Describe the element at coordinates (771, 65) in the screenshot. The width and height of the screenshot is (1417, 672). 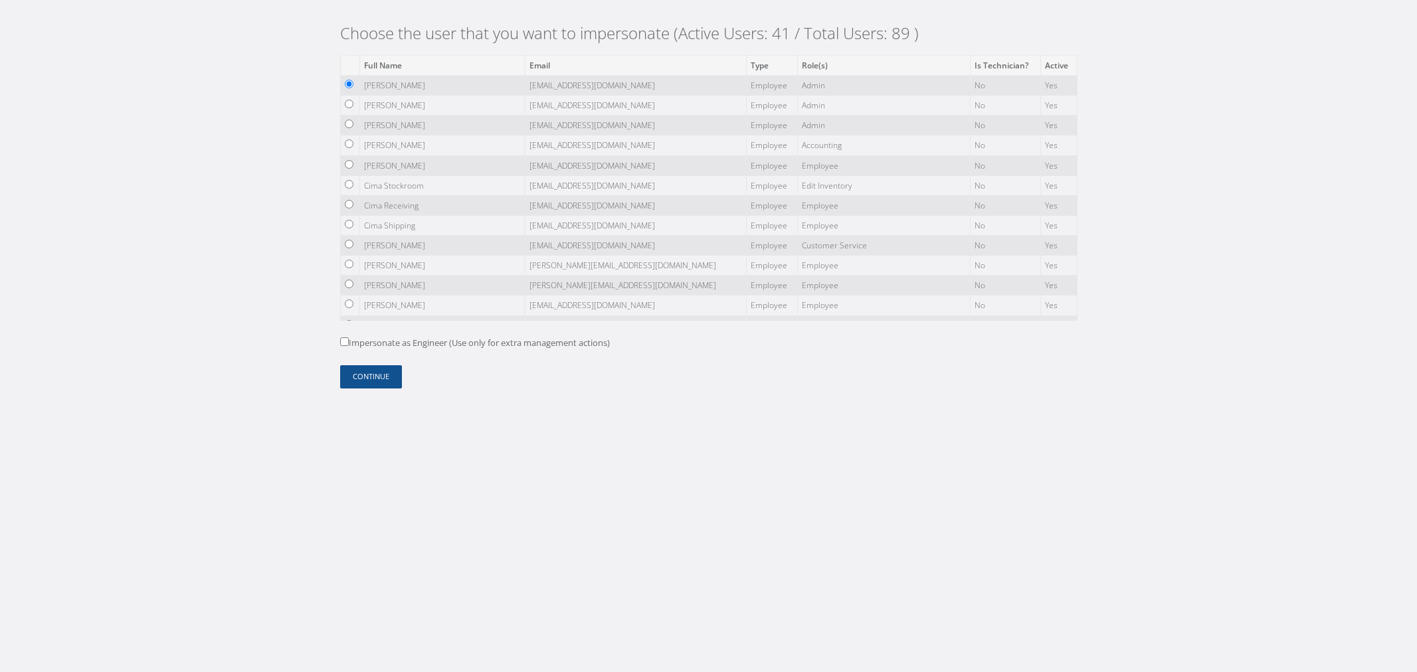
I see `th: Type` at that location.